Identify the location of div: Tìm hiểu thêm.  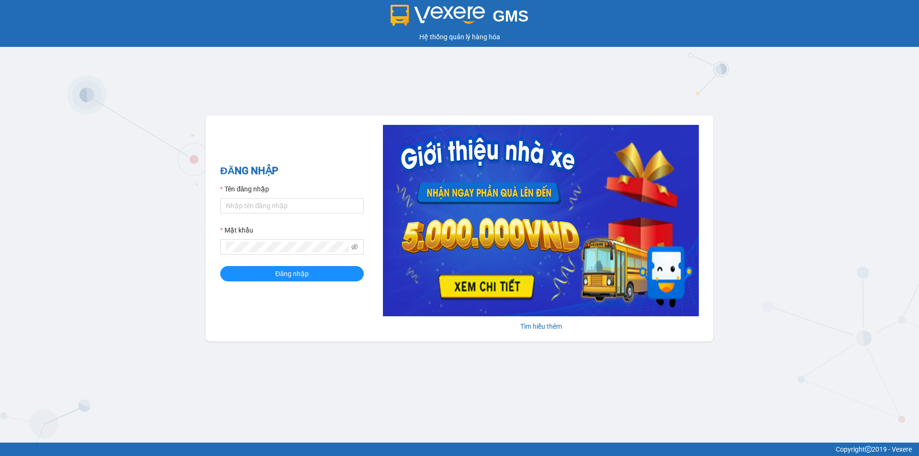
(541, 326).